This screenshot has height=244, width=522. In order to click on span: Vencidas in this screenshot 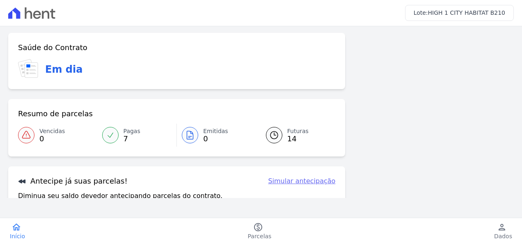, I will do `click(52, 131)`.